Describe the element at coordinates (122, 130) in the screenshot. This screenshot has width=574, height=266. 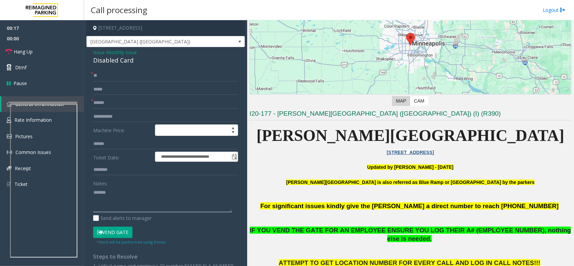
I see `label: Machine Price:` at that location.